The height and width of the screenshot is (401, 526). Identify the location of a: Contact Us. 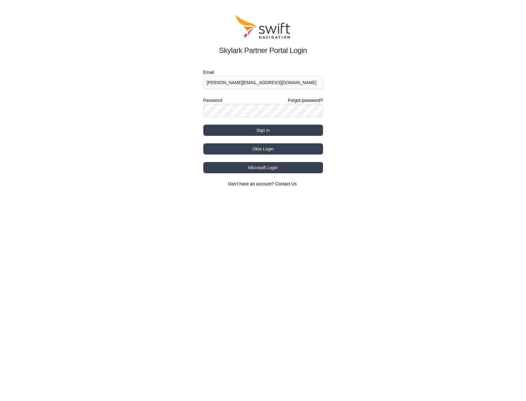
(285, 184).